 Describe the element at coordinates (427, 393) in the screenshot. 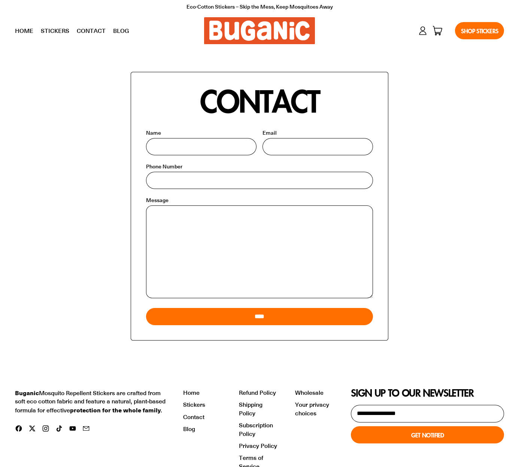

I see `h2: Sign up to our newsletter` at that location.